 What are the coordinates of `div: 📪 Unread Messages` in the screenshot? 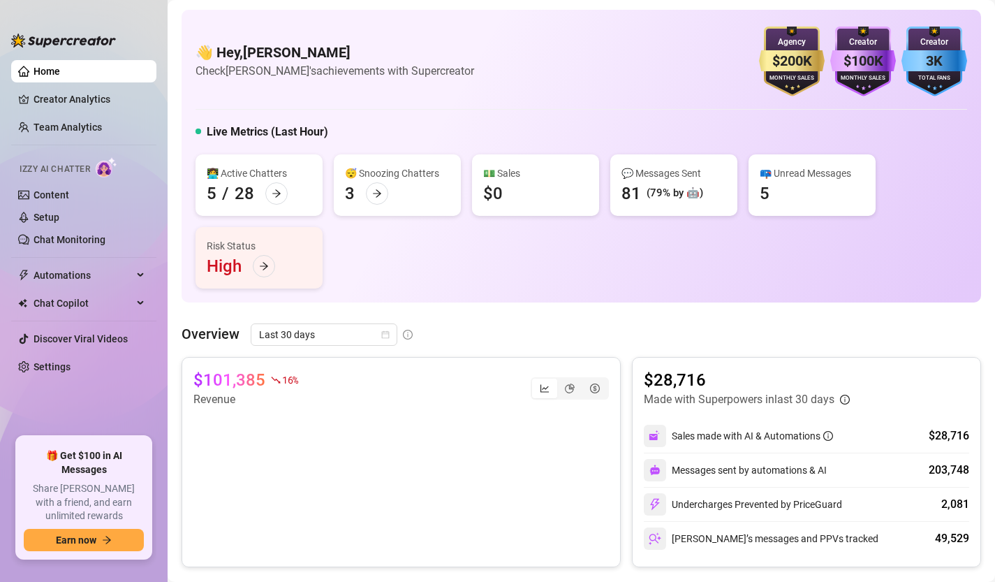 It's located at (812, 173).